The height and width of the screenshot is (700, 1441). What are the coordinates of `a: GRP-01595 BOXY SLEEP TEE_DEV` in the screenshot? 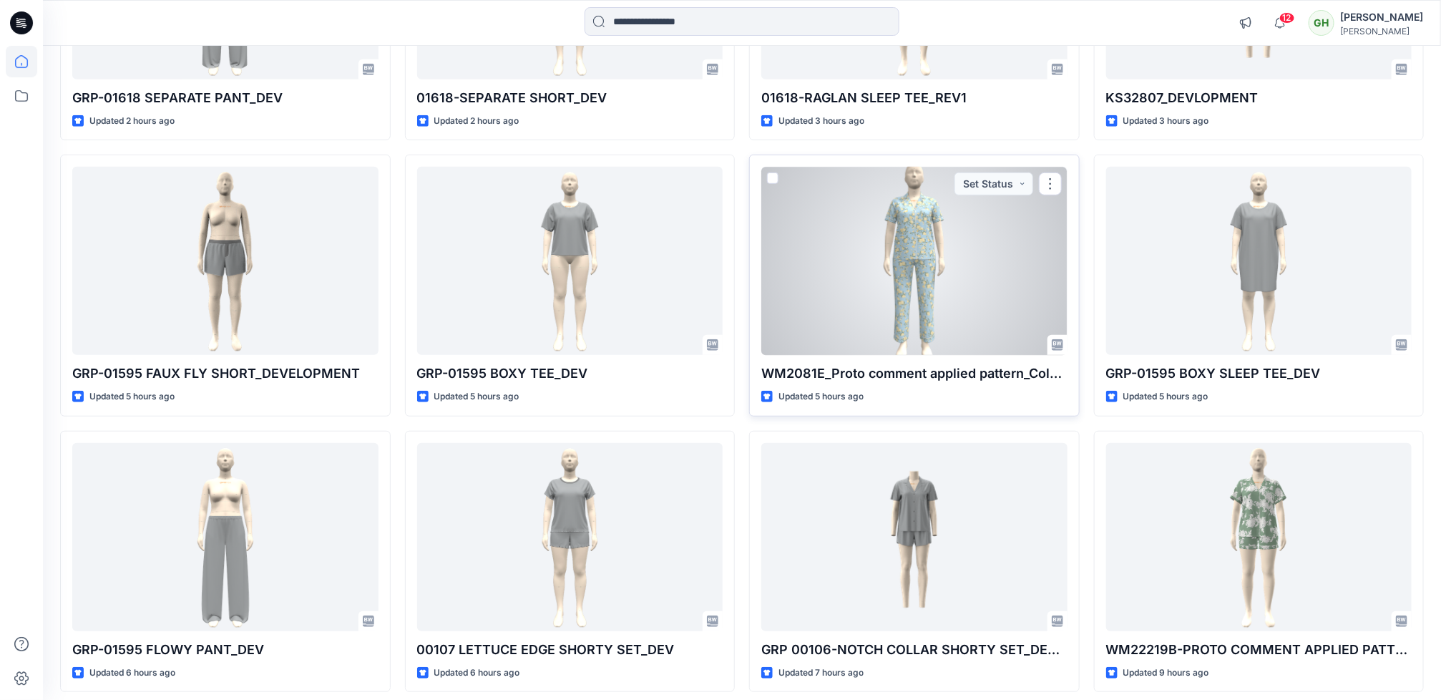 It's located at (1259, 260).